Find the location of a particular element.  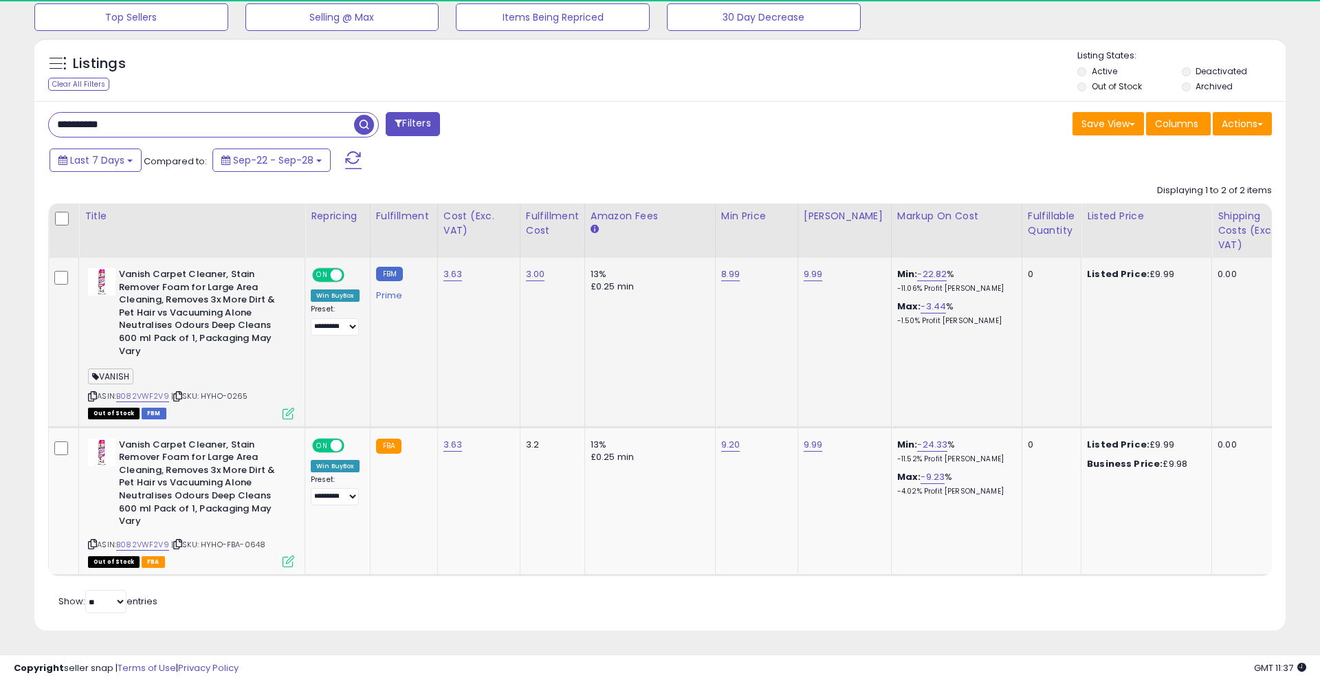

button: Items Being Repriced is located at coordinates (553, 17).